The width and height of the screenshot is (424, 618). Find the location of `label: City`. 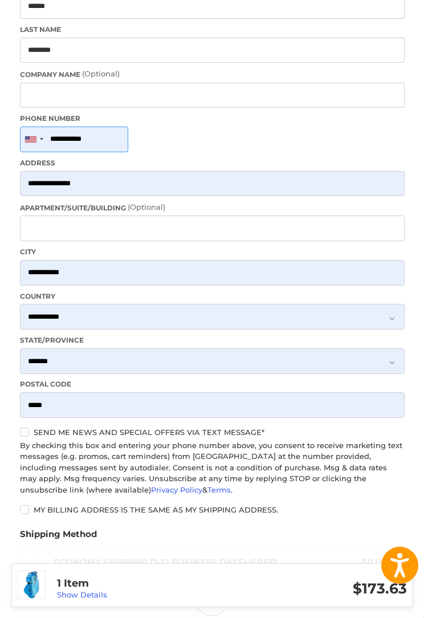

label: City is located at coordinates (212, 252).